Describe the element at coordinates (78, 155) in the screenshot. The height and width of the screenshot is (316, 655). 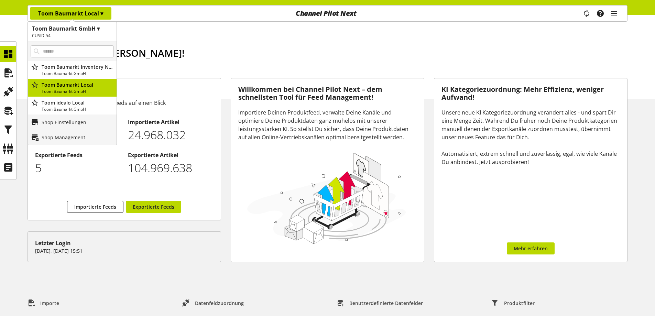
I see `h2: Exportierte Feeds` at that location.